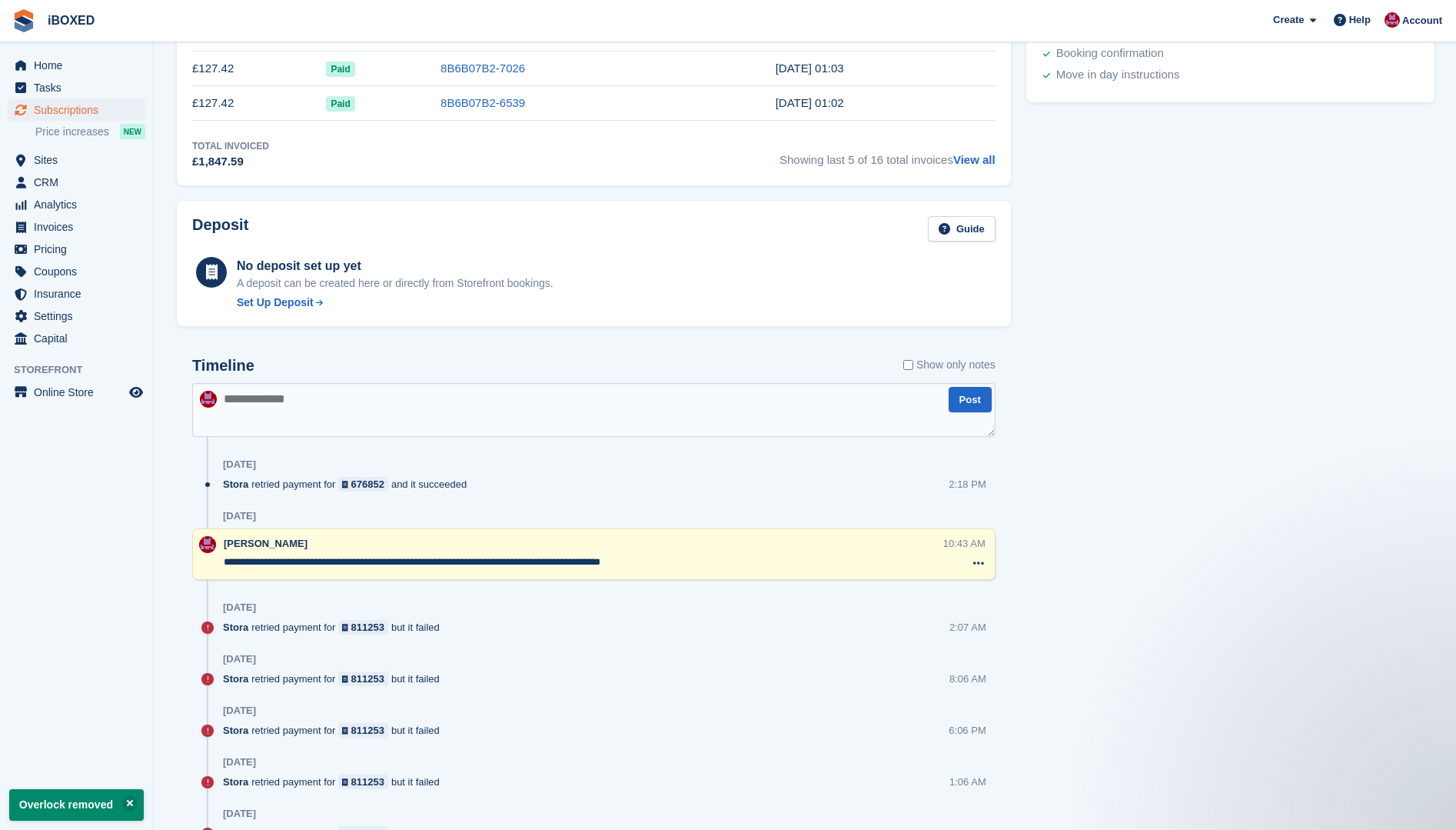 This screenshot has height=830, width=1456. I want to click on button: Post, so click(970, 399).